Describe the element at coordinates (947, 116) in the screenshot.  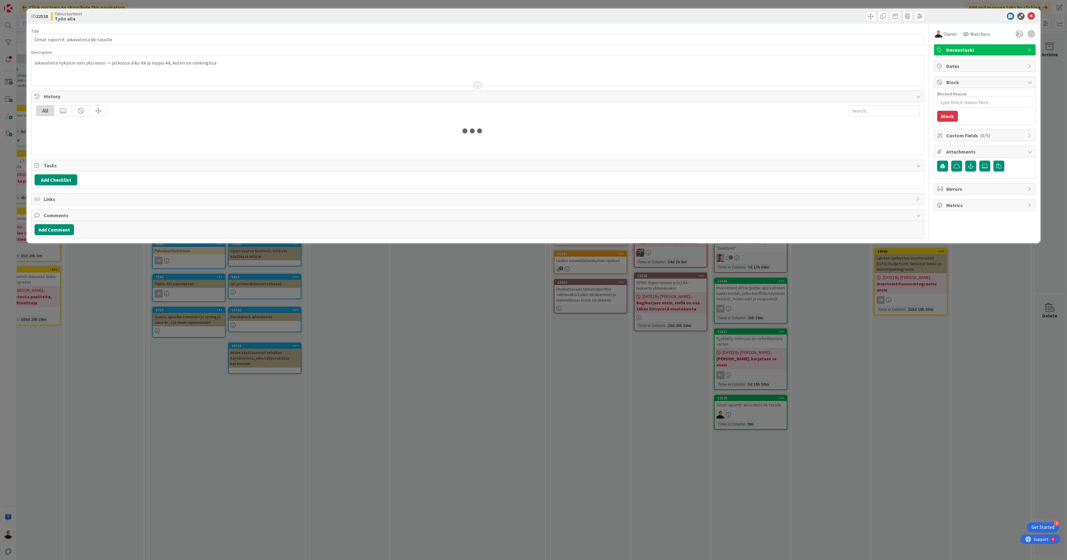
I see `button: Block` at that location.